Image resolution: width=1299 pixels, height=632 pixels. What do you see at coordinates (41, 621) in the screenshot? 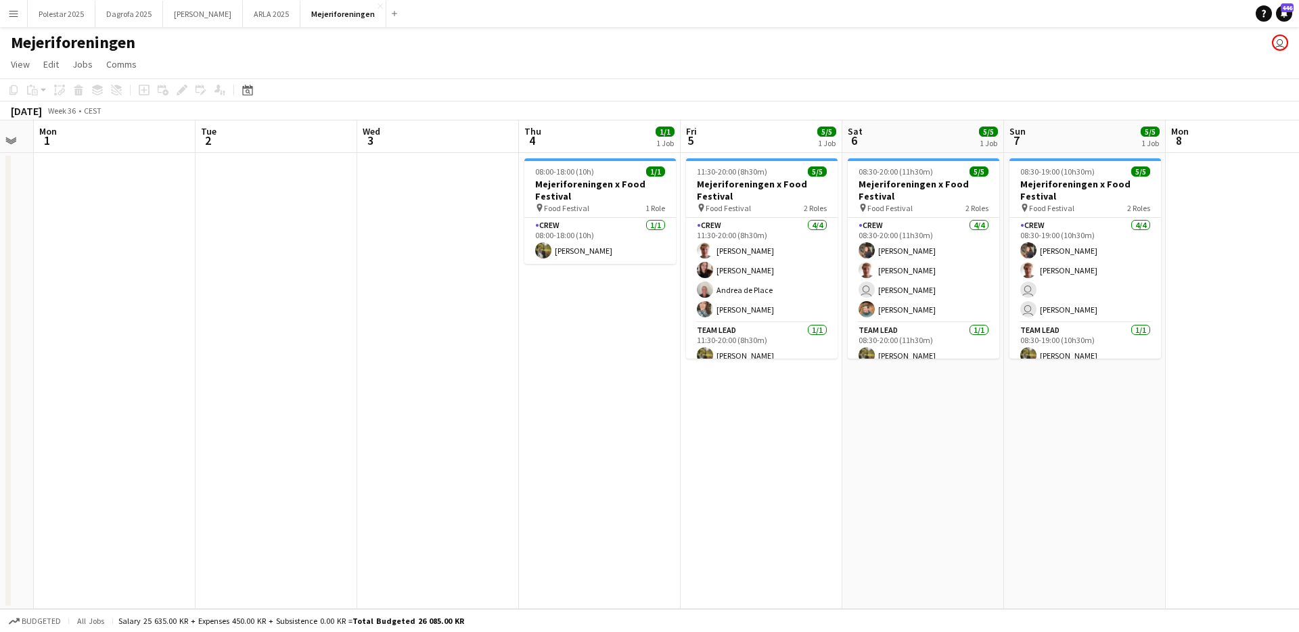
I see `span: Budgeted` at bounding box center [41, 621].